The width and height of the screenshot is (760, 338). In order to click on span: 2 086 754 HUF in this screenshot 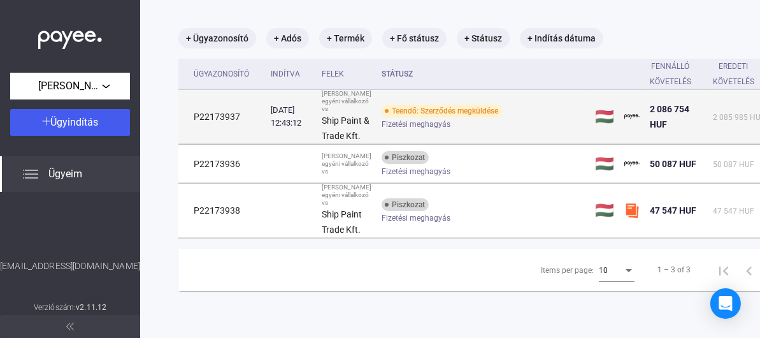, I will do `click(670, 117)`.